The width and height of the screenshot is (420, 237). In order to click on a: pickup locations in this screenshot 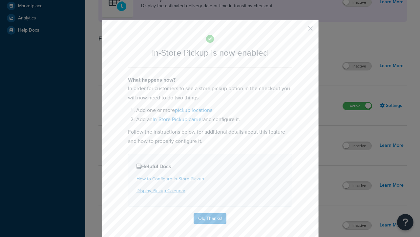, I will do `click(194, 110)`.